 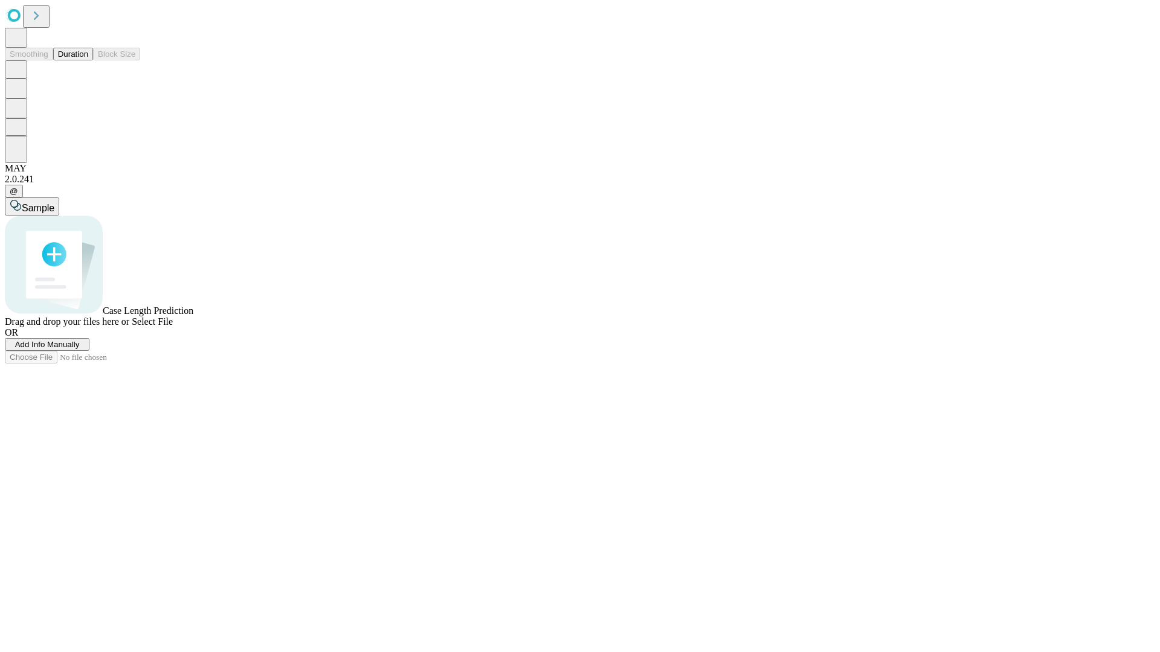 What do you see at coordinates (38, 208) in the screenshot?
I see `span: Sample` at bounding box center [38, 208].